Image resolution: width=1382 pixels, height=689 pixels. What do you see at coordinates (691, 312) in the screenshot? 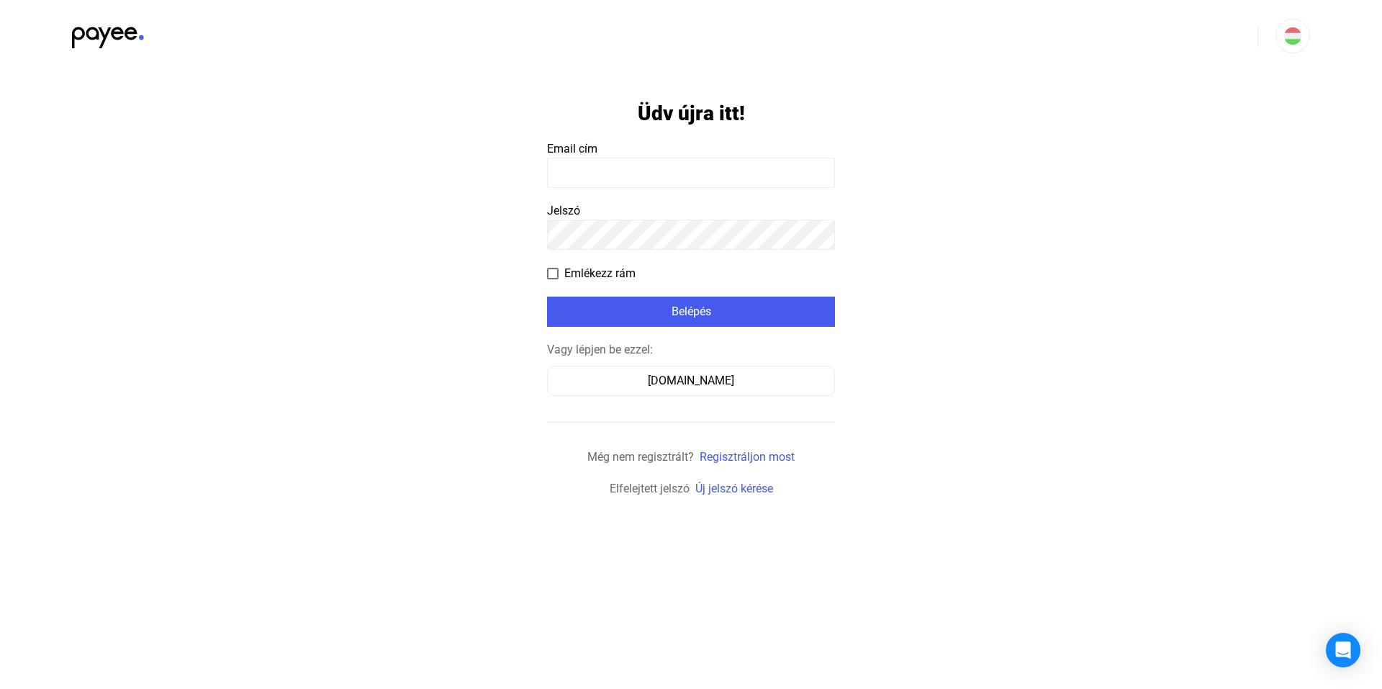
I see `div: Belépés` at bounding box center [691, 312].